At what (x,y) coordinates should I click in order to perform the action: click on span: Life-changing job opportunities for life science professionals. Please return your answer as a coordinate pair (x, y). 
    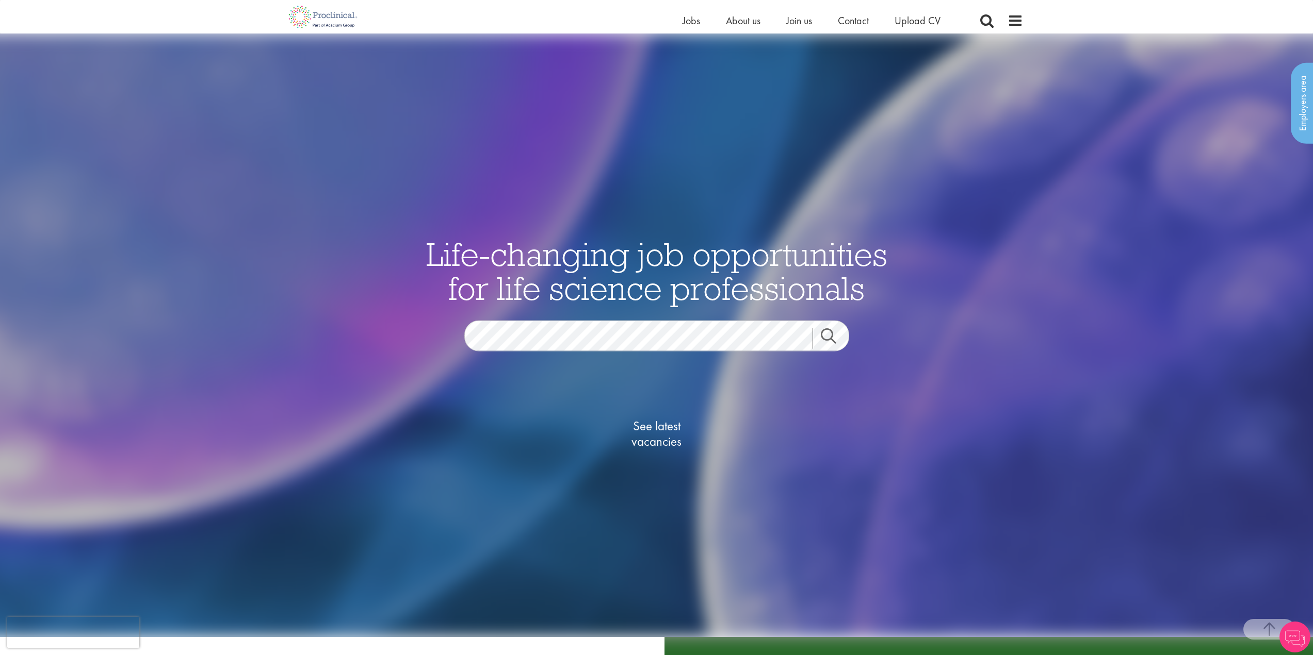
    Looking at the image, I should click on (657, 271).